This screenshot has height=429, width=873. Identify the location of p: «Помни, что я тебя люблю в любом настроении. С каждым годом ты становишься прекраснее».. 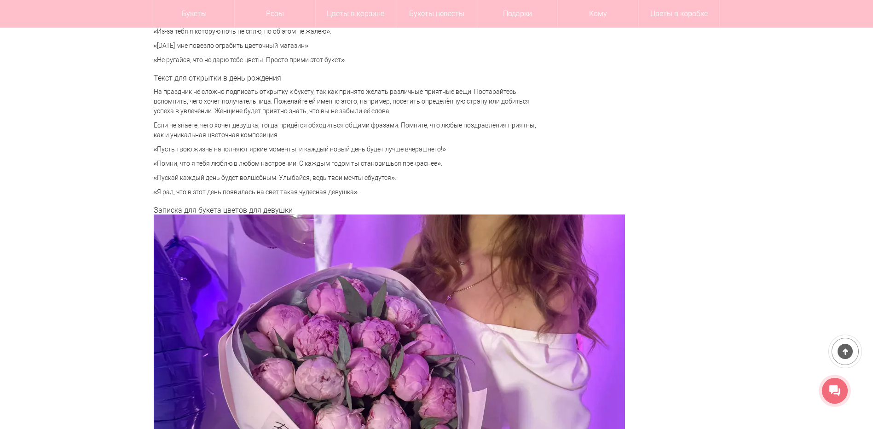
(349, 163).